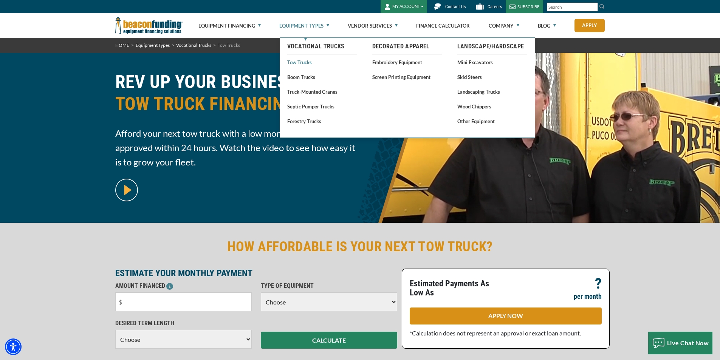 This screenshot has height=360, width=720. Describe the element at coordinates (322, 62) in the screenshot. I see `a: Tow Trucks` at that location.